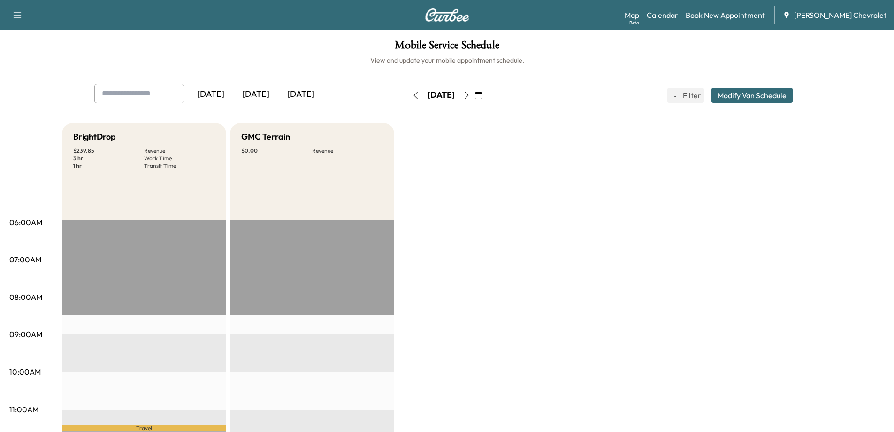  I want to click on h5: BrightDrop, so click(94, 137).